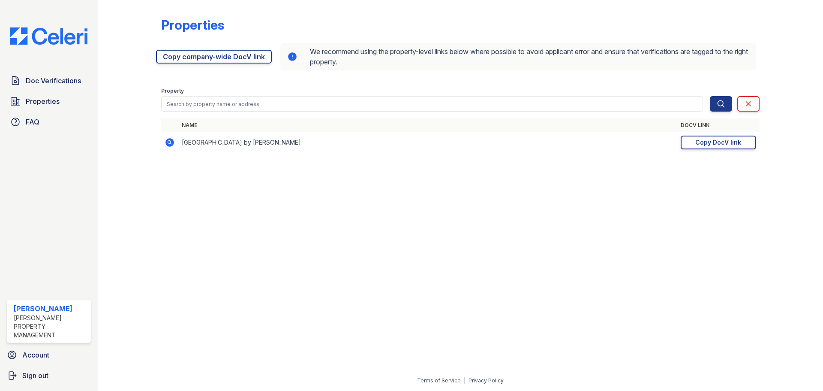  What do you see at coordinates (49, 36) in the screenshot?
I see `img: CE_Logo_Blue-a8612792a0a2168367f1c8372b55b34899dd931a85d93a1a3d3e32e68fde9ad4.png` at bounding box center [49, 36].